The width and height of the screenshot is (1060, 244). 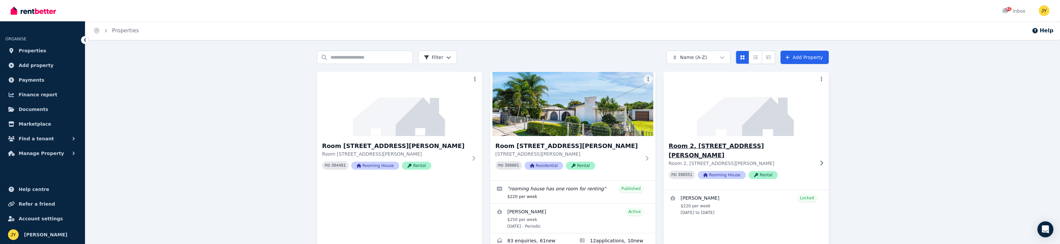 What do you see at coordinates (42, 65) in the screenshot?
I see `a: Add property` at bounding box center [42, 65].